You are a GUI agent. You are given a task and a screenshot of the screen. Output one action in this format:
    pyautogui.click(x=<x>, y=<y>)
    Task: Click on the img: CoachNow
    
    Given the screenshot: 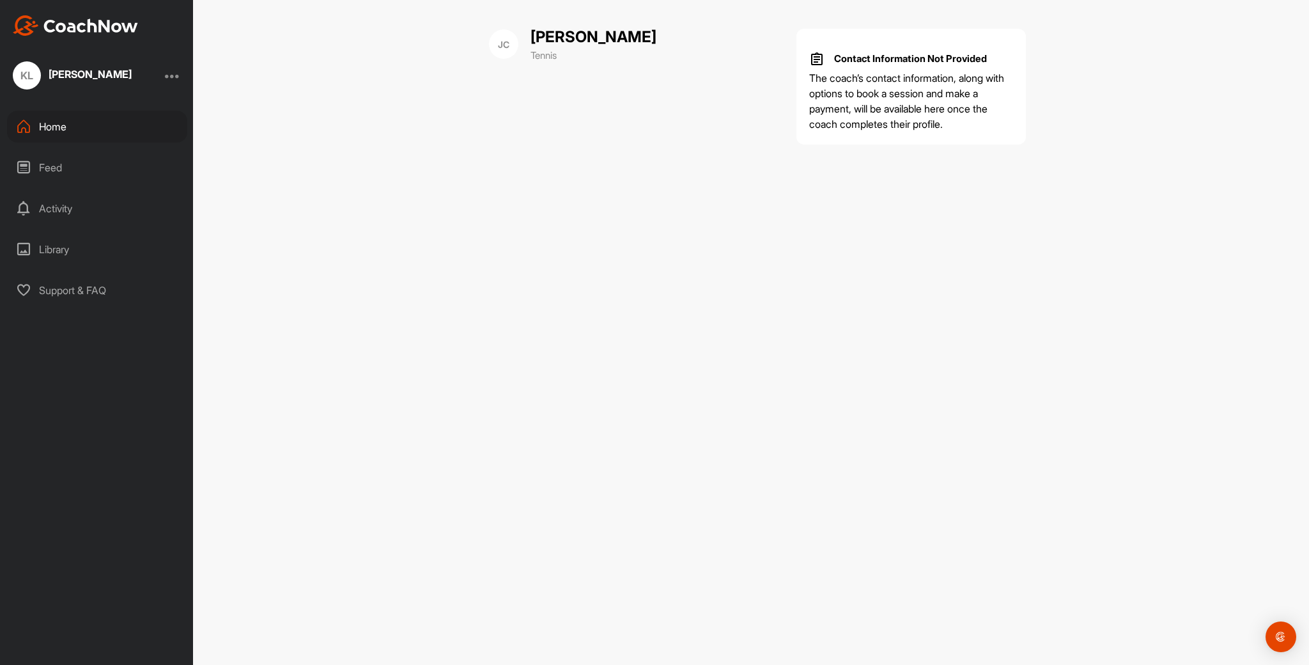 What is the action you would take?
    pyautogui.click(x=75, y=26)
    